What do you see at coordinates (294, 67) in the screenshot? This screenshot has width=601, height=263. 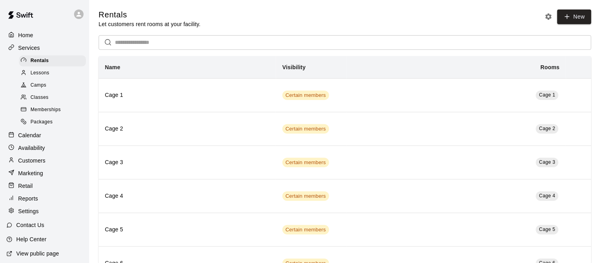 I see `b: Visibility` at bounding box center [294, 67].